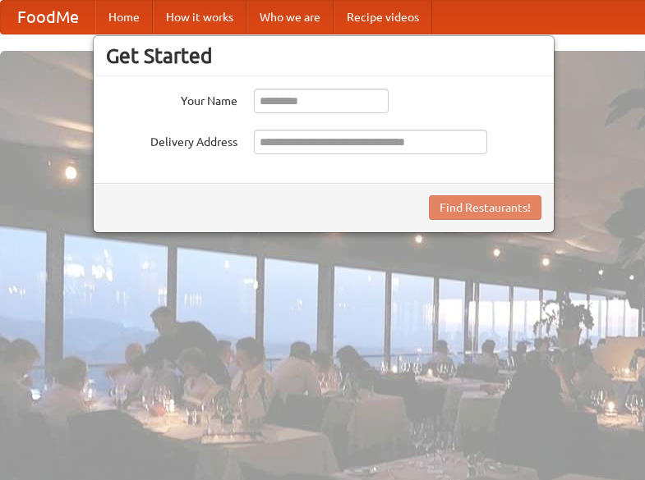  Describe the element at coordinates (485, 208) in the screenshot. I see `button: Find Restaurants!` at that location.